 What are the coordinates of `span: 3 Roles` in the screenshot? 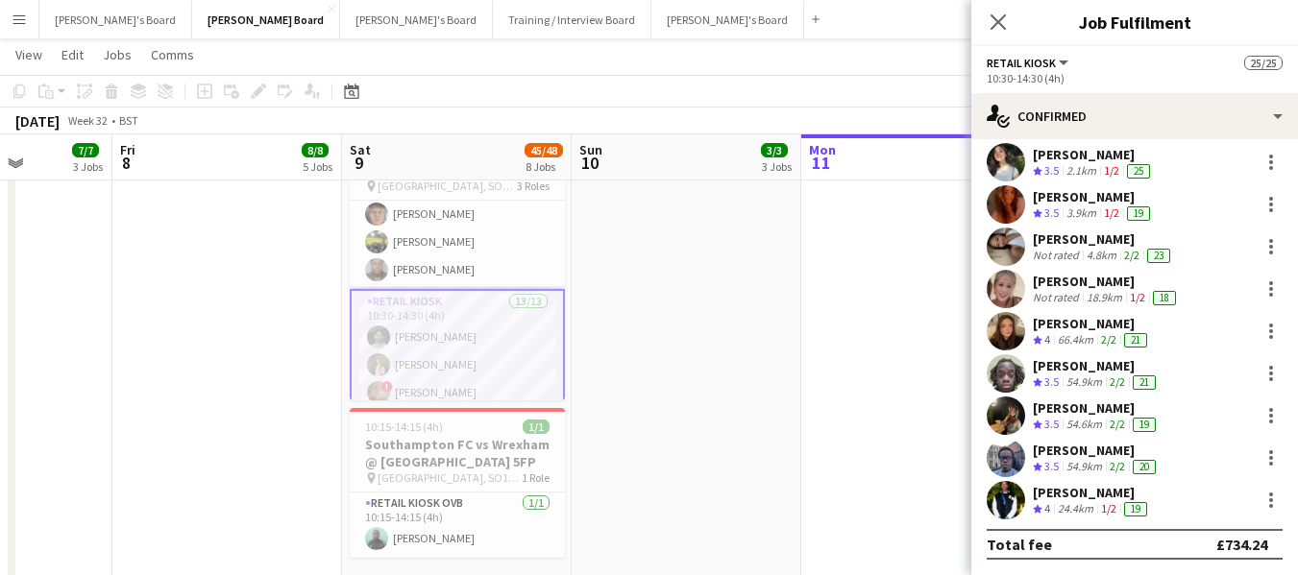 It's located at (533, 185).